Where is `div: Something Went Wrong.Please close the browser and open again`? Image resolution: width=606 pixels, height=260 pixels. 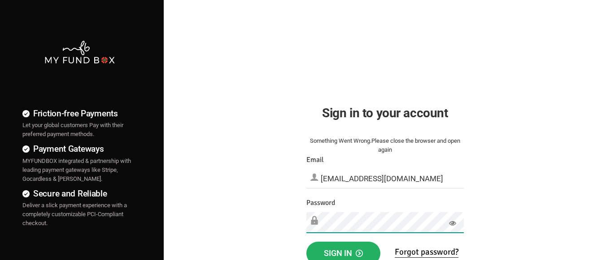 div: Something Went Wrong.Please close the browser and open again is located at coordinates (385, 146).